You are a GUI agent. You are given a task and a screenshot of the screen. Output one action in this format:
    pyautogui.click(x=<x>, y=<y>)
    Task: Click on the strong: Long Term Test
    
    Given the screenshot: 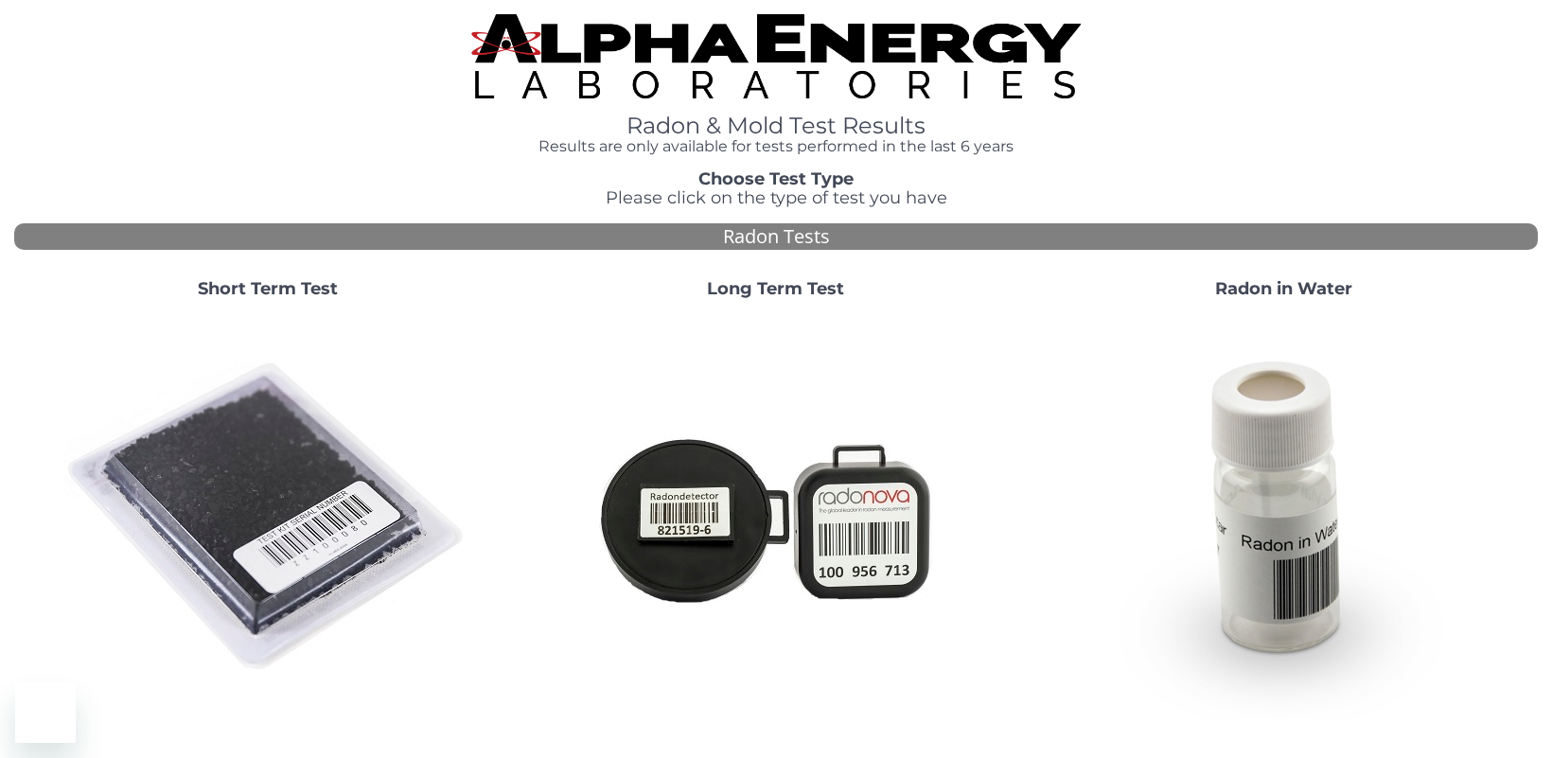 What is the action you would take?
    pyautogui.click(x=775, y=289)
    